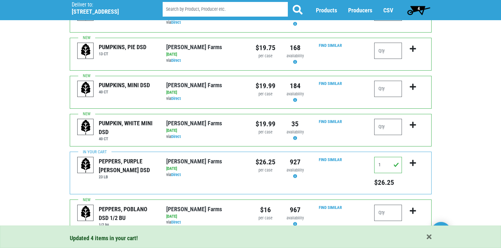  What do you see at coordinates (123, 54) in the screenshot?
I see `h6: 13 CT` at bounding box center [123, 54].